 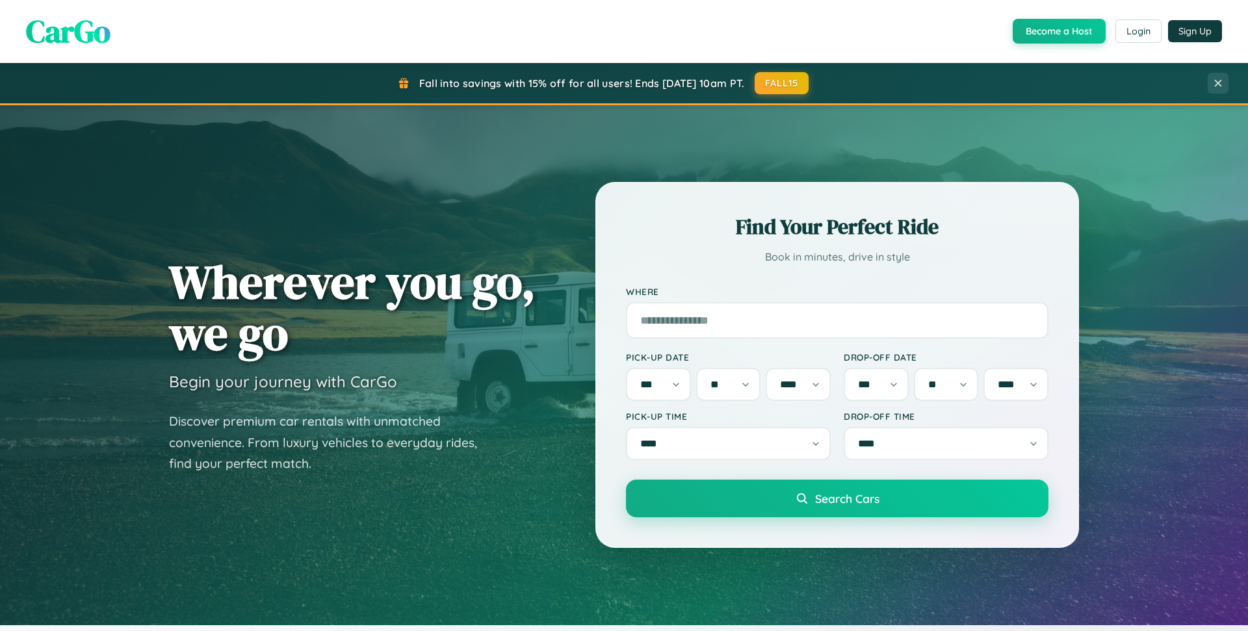 What do you see at coordinates (946, 357) in the screenshot?
I see `label: Drop-off Date` at bounding box center [946, 357].